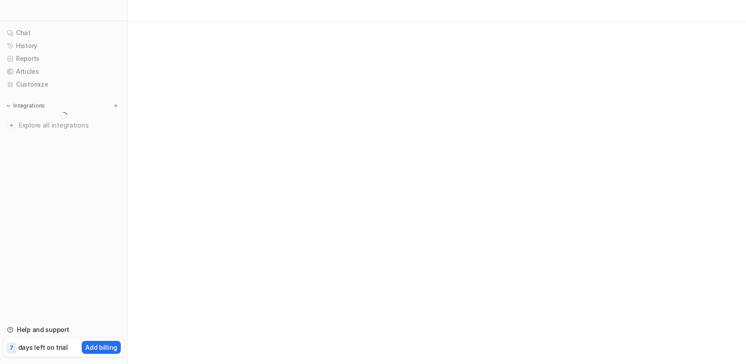  What do you see at coordinates (43, 347) in the screenshot?
I see `p: days left on trial` at bounding box center [43, 347].